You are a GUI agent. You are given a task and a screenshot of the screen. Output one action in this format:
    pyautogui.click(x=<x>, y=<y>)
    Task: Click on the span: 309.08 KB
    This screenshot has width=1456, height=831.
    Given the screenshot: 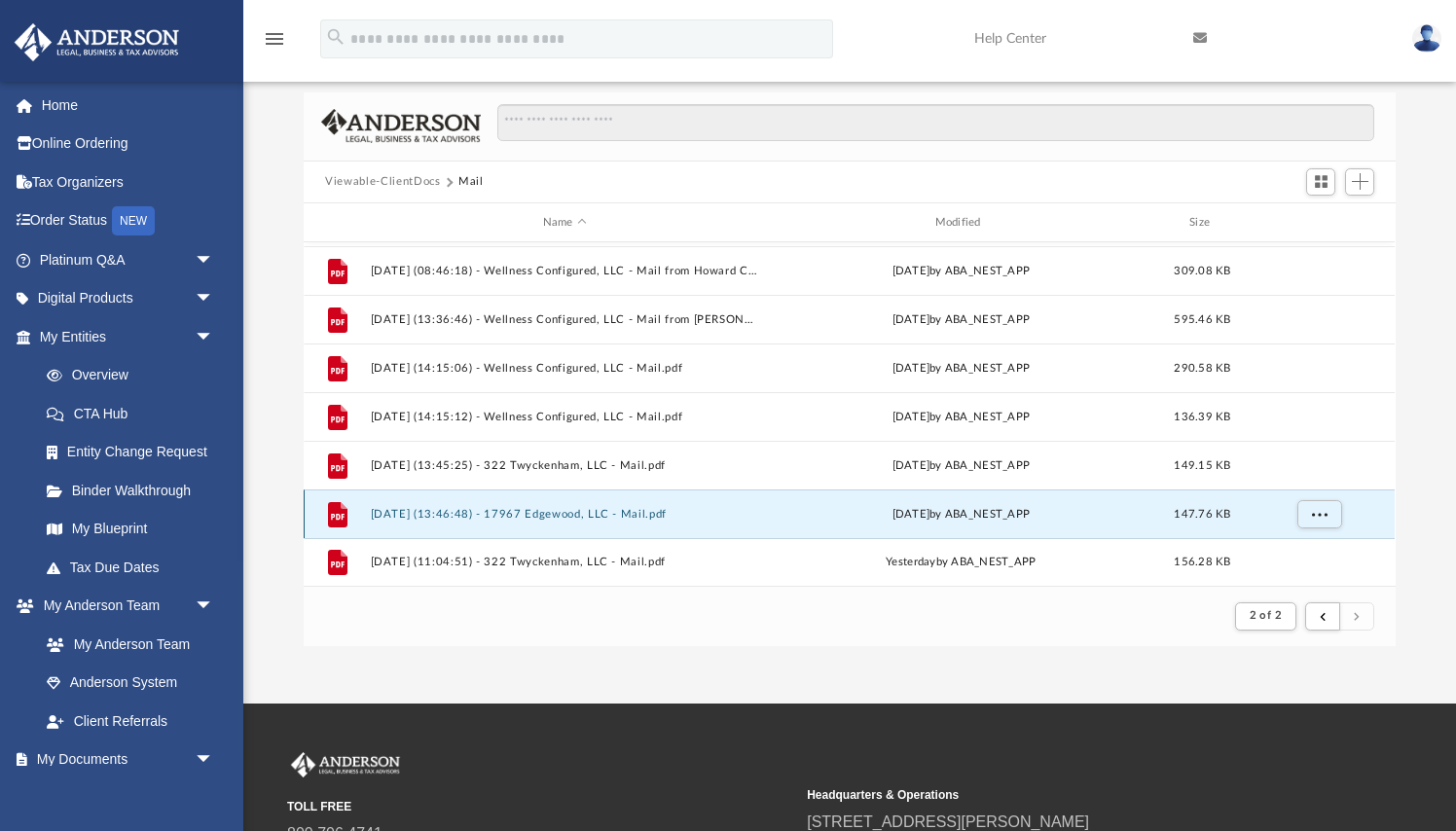 What is the action you would take?
    pyautogui.click(x=1202, y=270)
    